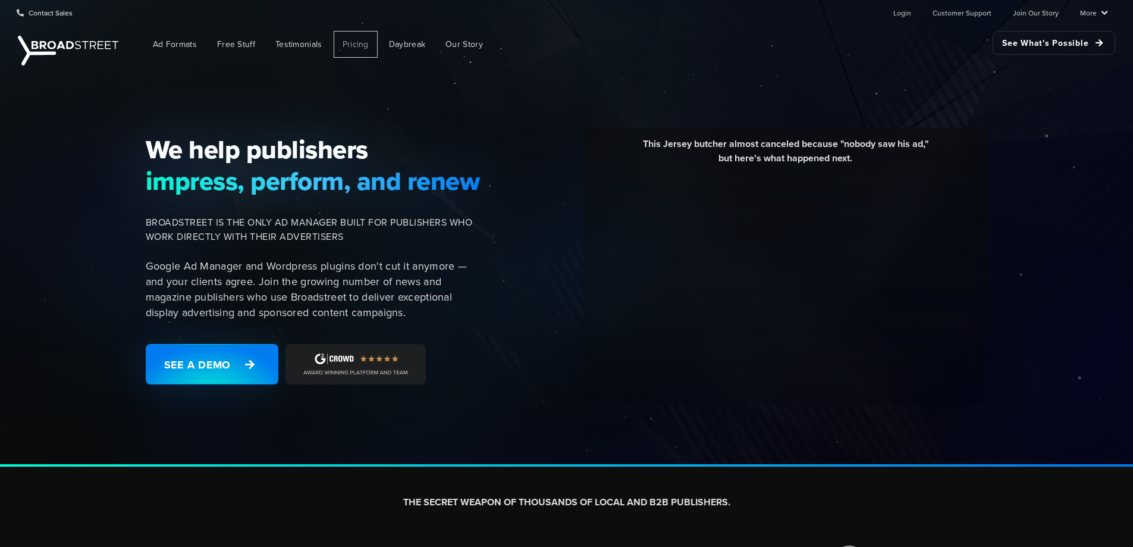 This screenshot has height=547, width=1133. I want to click on span: impress, perform, and renew, so click(313, 181).